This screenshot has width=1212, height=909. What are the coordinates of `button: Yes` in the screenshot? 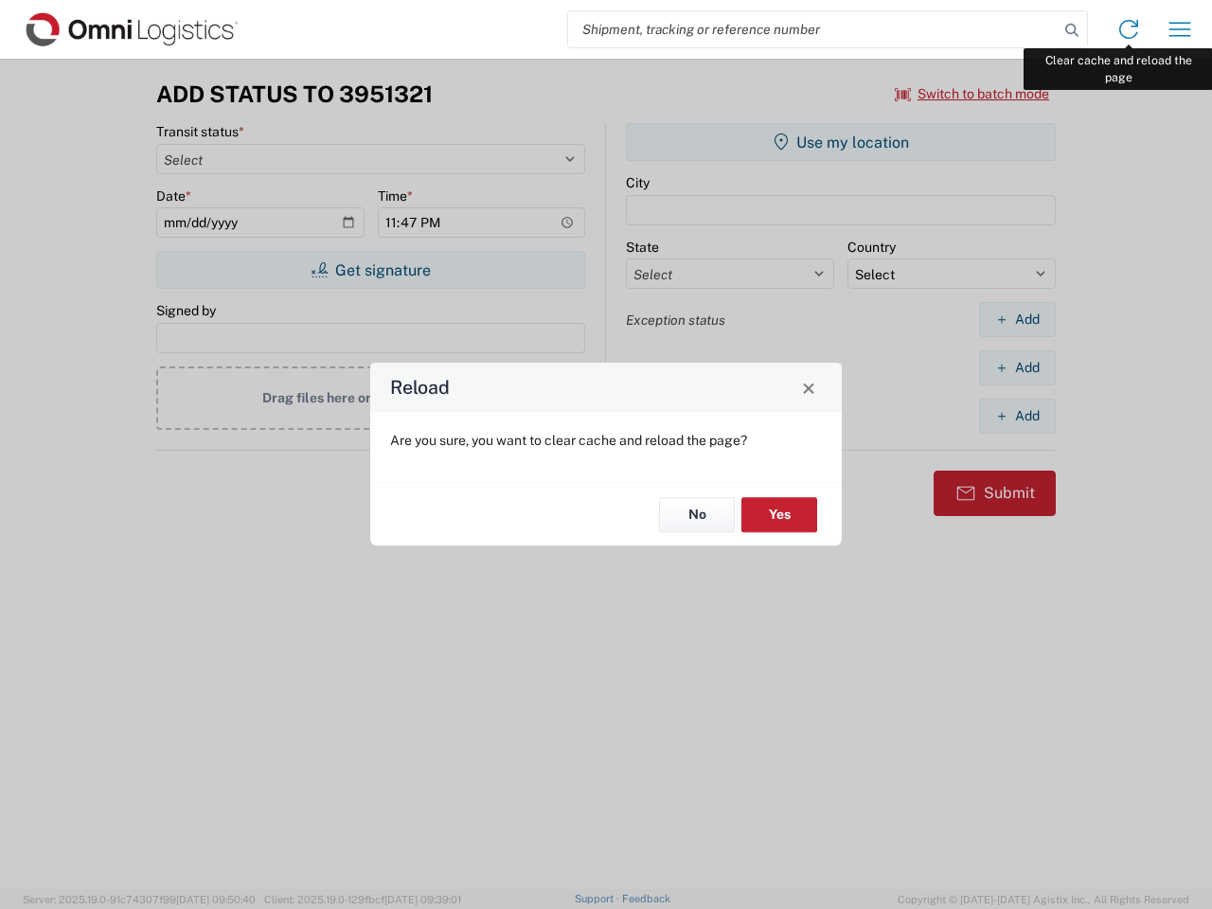 It's located at (779, 514).